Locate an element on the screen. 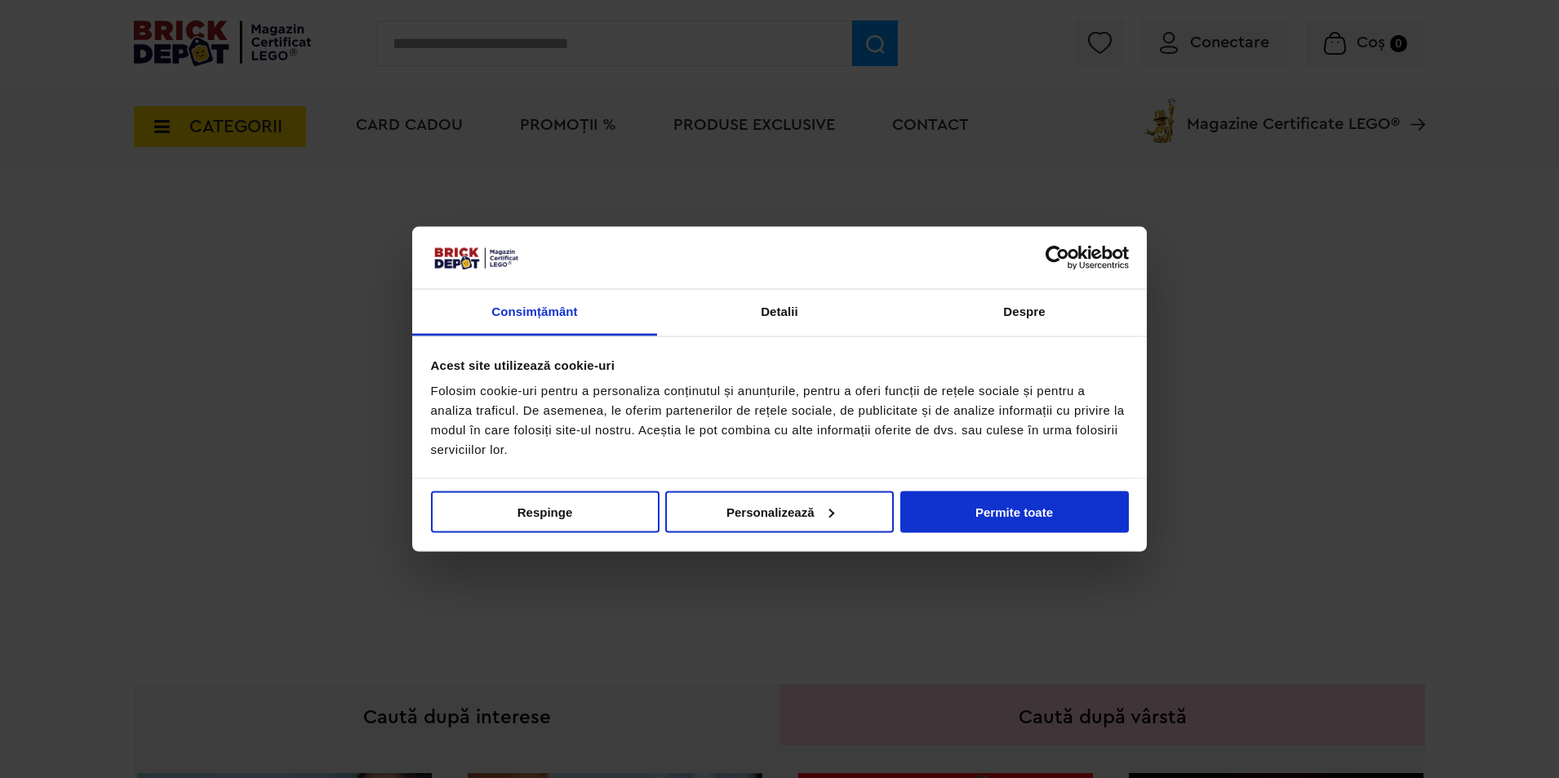 This screenshot has height=778, width=1559. a: Consimțământ is located at coordinates (535, 313).